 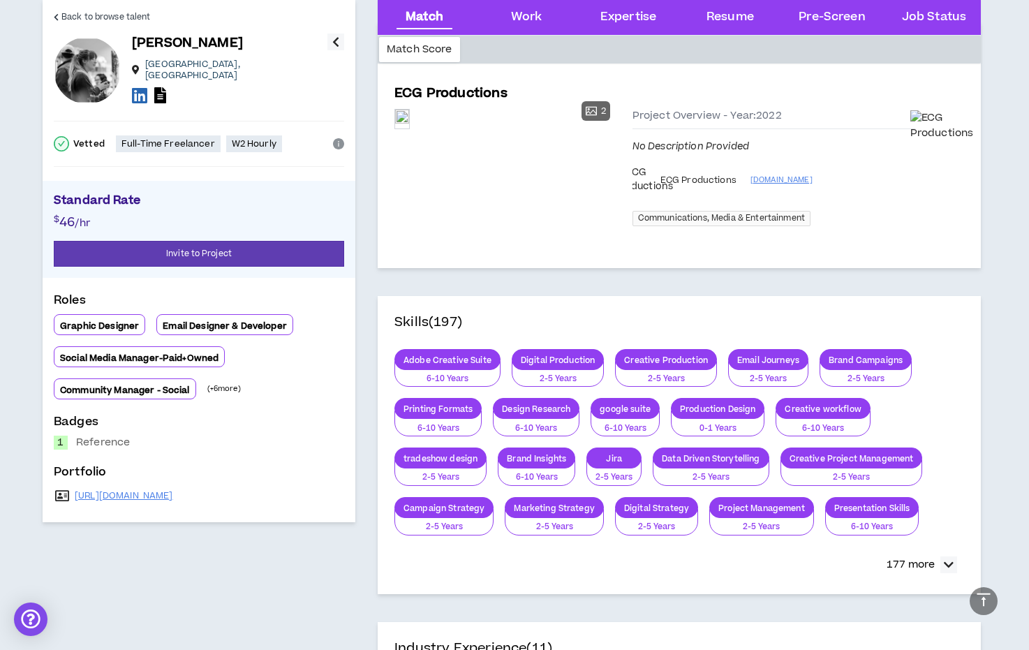 What do you see at coordinates (420, 50) in the screenshot?
I see `div: Match Score` at bounding box center [420, 50].